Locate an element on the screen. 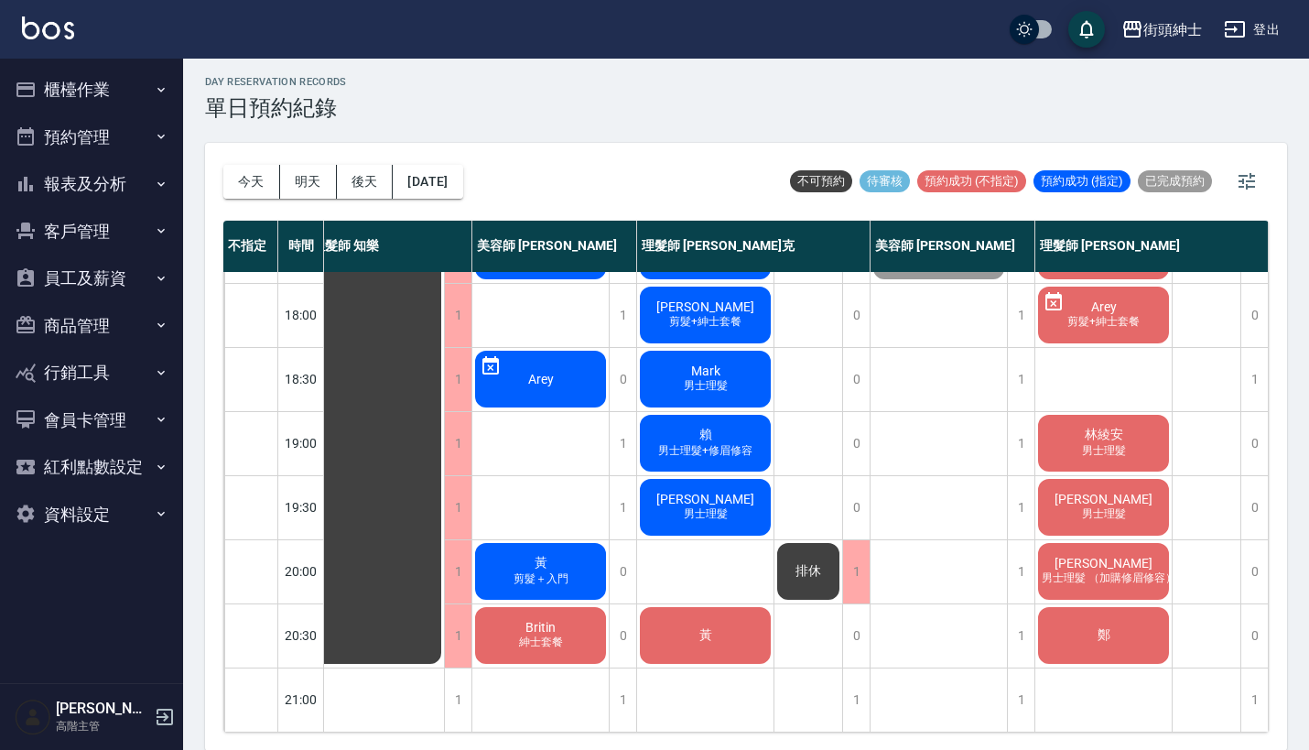  button: 後天 is located at coordinates (365, 181).